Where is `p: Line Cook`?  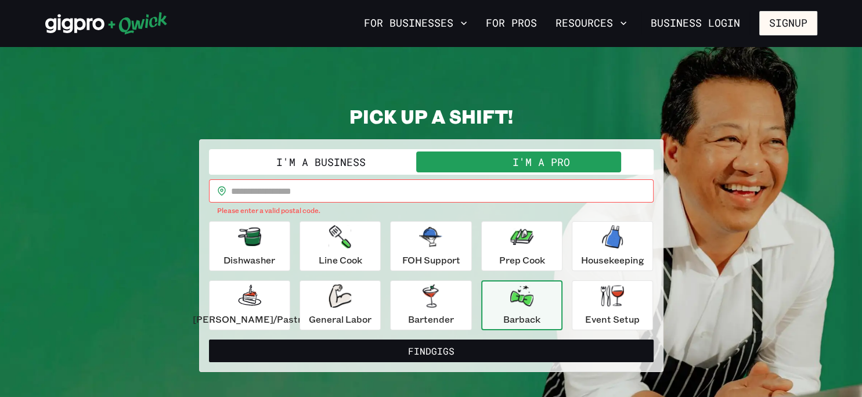 p: Line Cook is located at coordinates (340, 260).